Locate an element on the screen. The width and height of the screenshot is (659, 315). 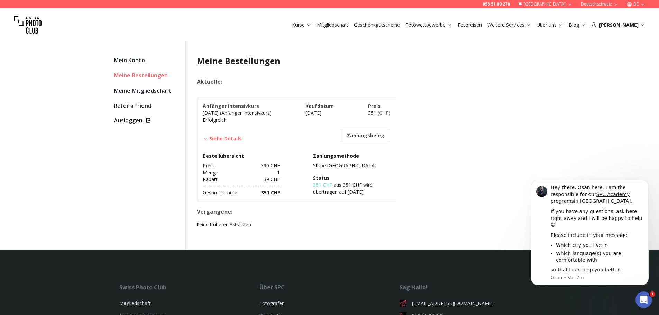
button: Über uns is located at coordinates (550, 25).